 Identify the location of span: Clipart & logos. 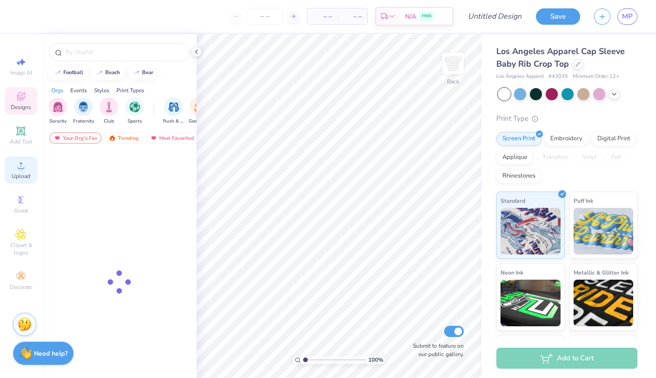
(21, 249).